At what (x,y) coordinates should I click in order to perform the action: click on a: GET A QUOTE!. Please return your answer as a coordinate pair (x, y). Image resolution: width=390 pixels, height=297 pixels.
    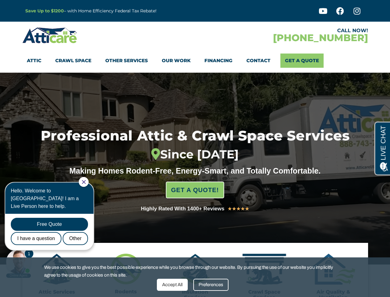
    Looking at the image, I should click on (195, 190).